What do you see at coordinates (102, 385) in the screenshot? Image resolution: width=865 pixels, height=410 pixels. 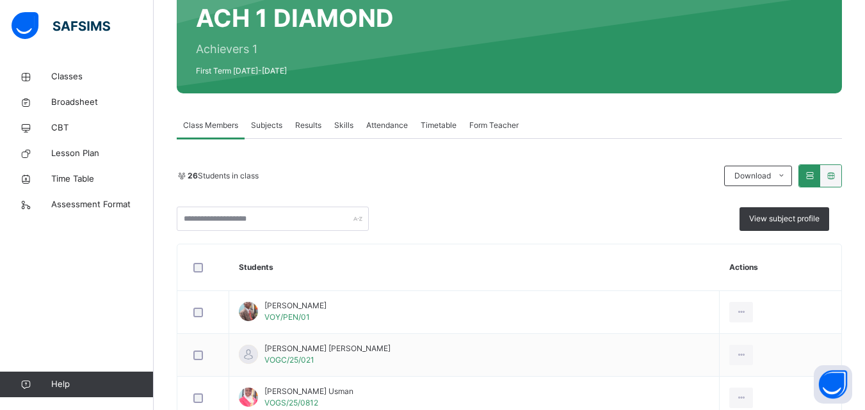 I see `span: Help` at bounding box center [102, 385].